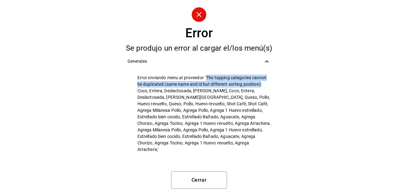 The image size is (398, 196). Describe the element at coordinates (199, 180) in the screenshot. I see `button: Cerrar` at that location.